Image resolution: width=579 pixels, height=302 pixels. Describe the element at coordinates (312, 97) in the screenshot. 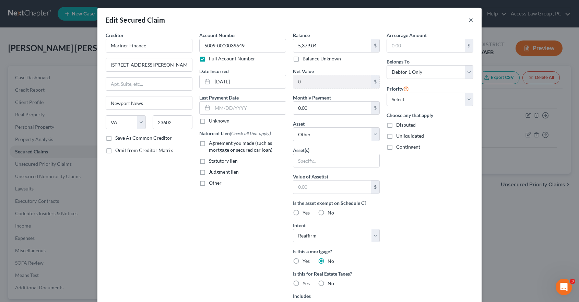

I see `label: Monthly Payment` at that location.